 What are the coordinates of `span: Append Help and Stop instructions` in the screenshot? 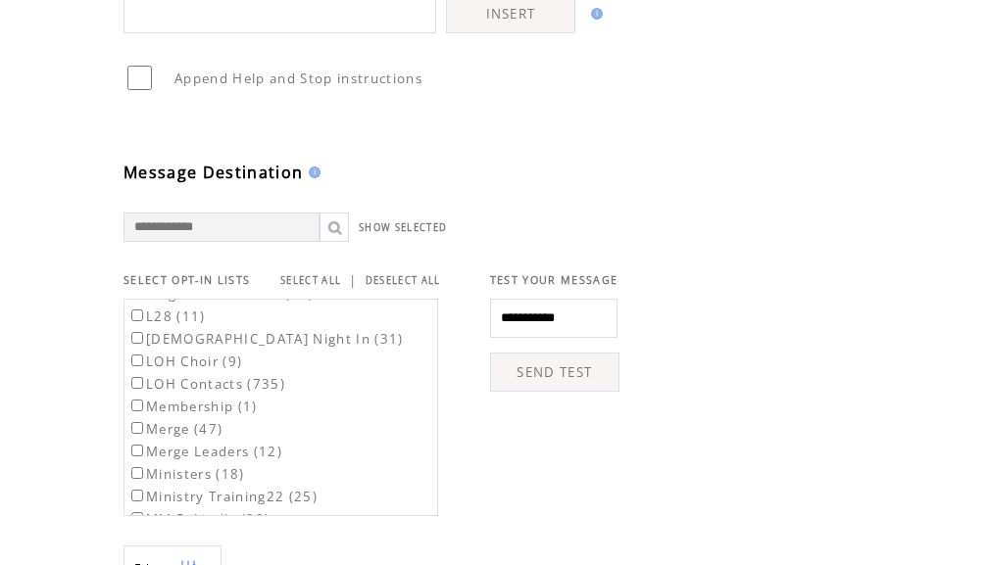 It's located at (298, 78).